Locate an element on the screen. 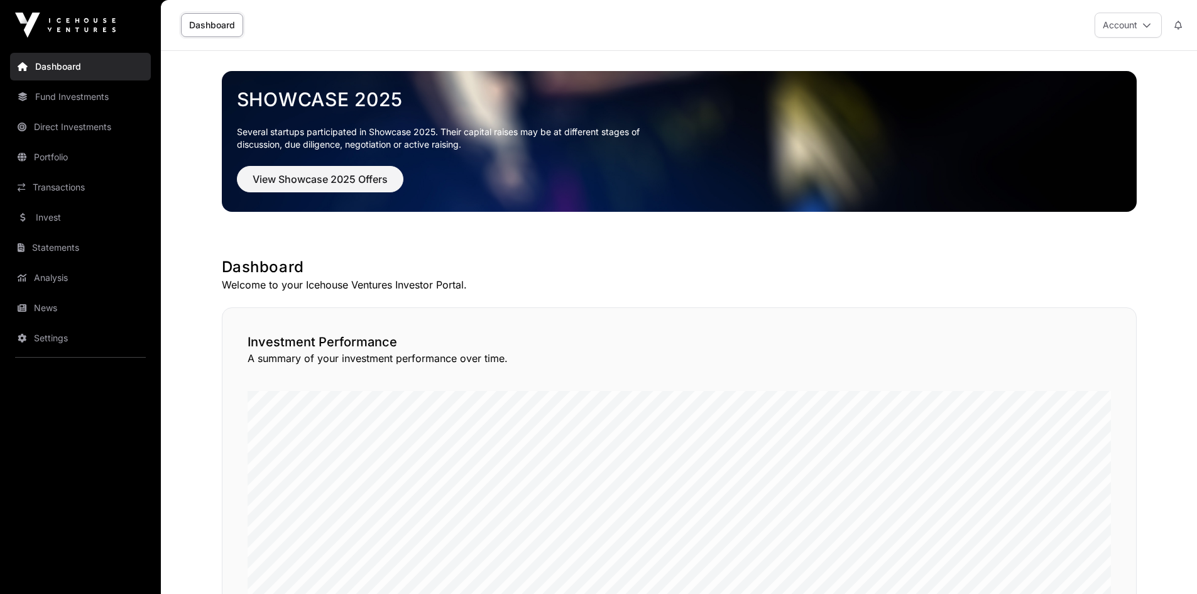 The width and height of the screenshot is (1197, 594). img: Showcase 2025 is located at coordinates (679, 141).